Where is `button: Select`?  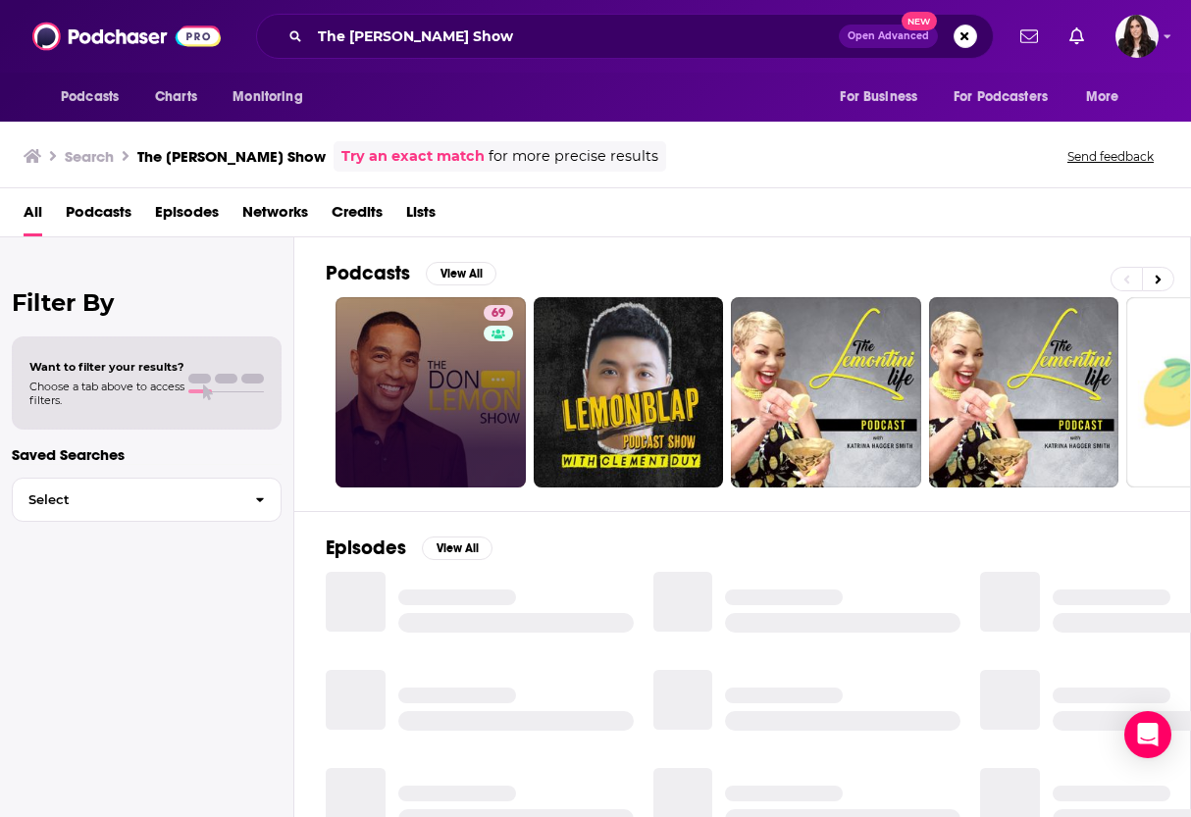 button: Select is located at coordinates (146, 499).